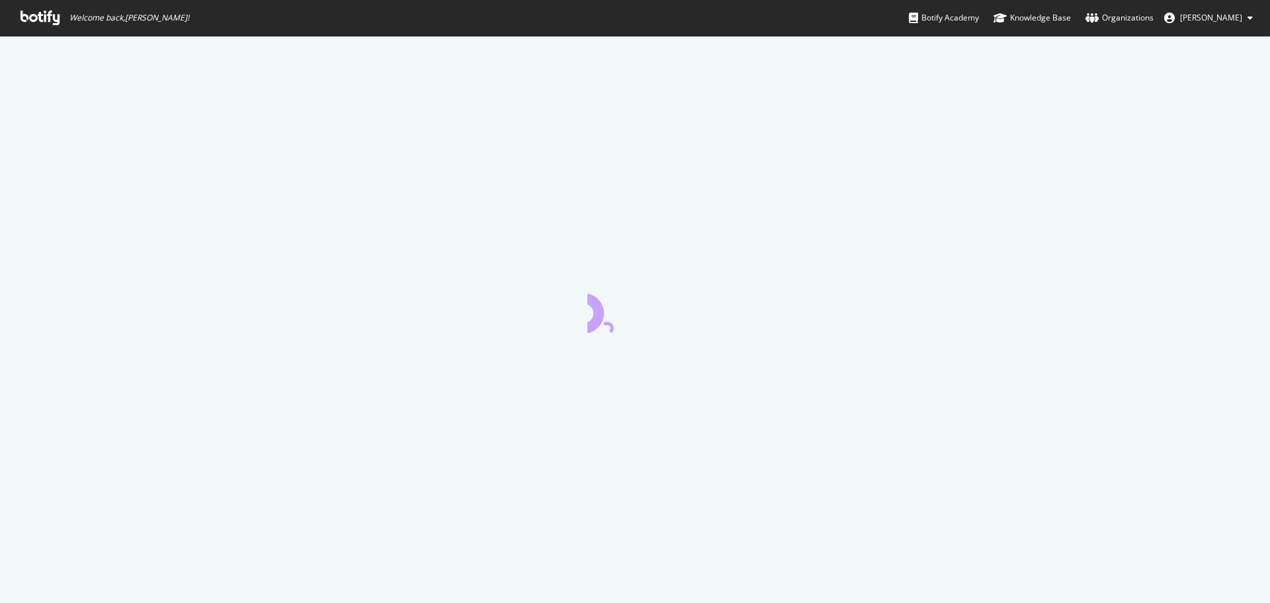 The height and width of the screenshot is (603, 1270). I want to click on div: Botify Academy, so click(944, 18).